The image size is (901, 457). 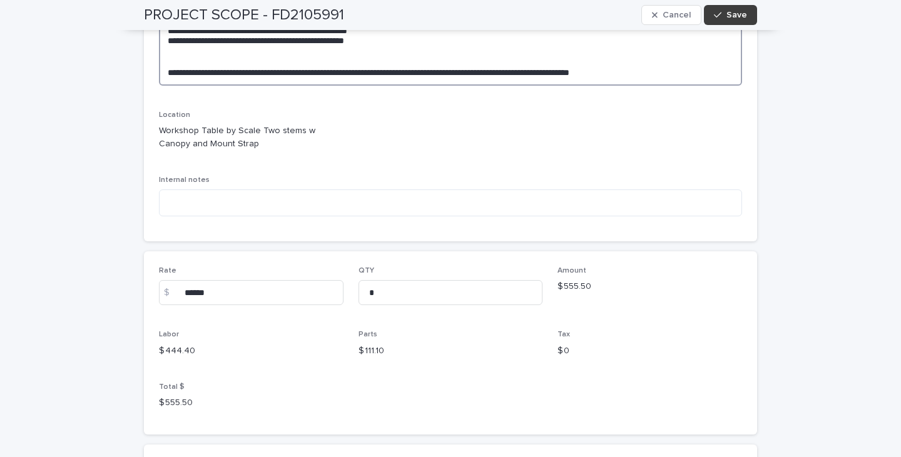 What do you see at coordinates (671, 15) in the screenshot?
I see `button: Cancel` at bounding box center [671, 15].